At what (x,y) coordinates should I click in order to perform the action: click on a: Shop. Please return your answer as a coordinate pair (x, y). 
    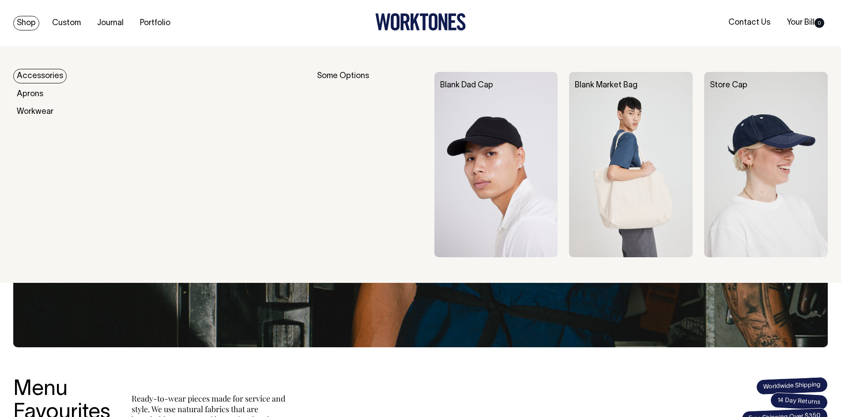
    Looking at the image, I should click on (26, 23).